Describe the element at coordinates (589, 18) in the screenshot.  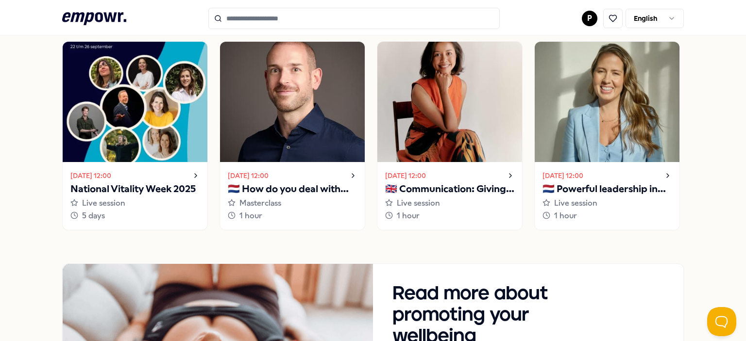
I see `button: P` at that location.